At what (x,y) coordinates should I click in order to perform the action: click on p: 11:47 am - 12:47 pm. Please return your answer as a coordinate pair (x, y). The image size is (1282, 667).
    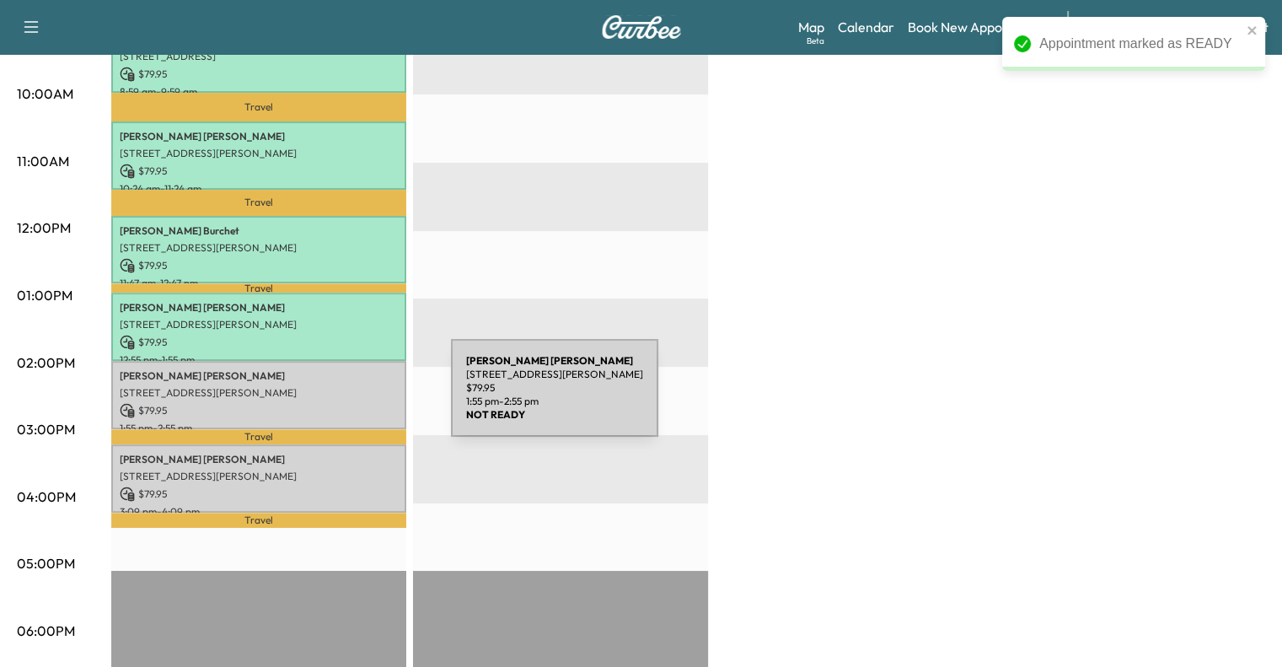
    Looking at the image, I should click on (259, 283).